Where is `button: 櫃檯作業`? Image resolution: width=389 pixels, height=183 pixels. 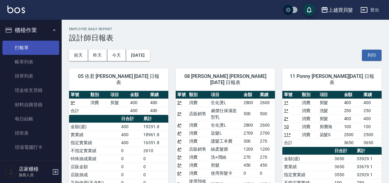 button: 櫃檯作業 is located at coordinates (31, 30).